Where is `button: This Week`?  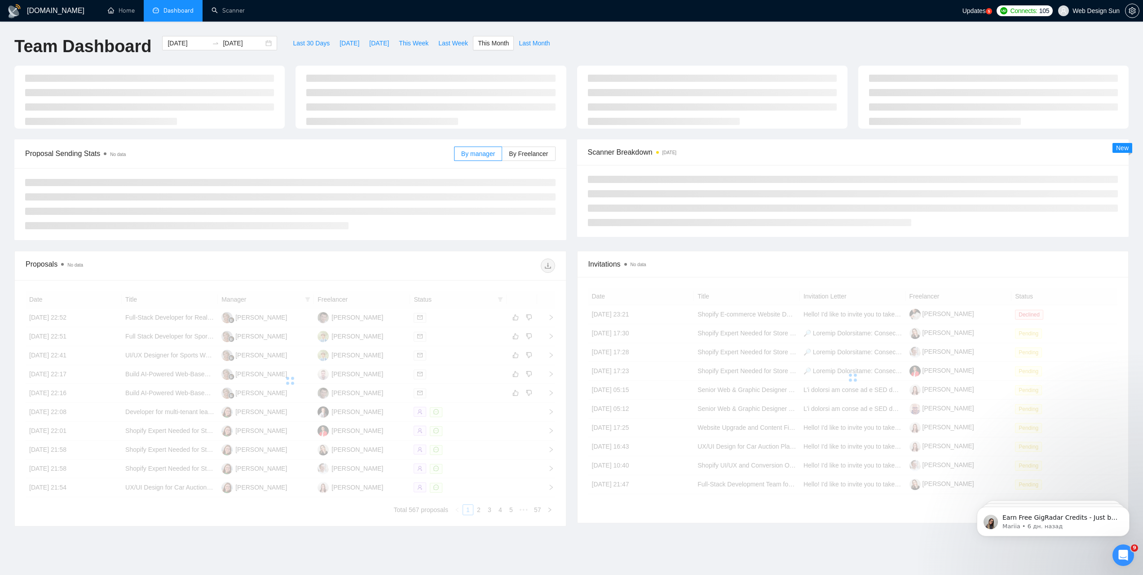
button: This Week is located at coordinates (414, 43).